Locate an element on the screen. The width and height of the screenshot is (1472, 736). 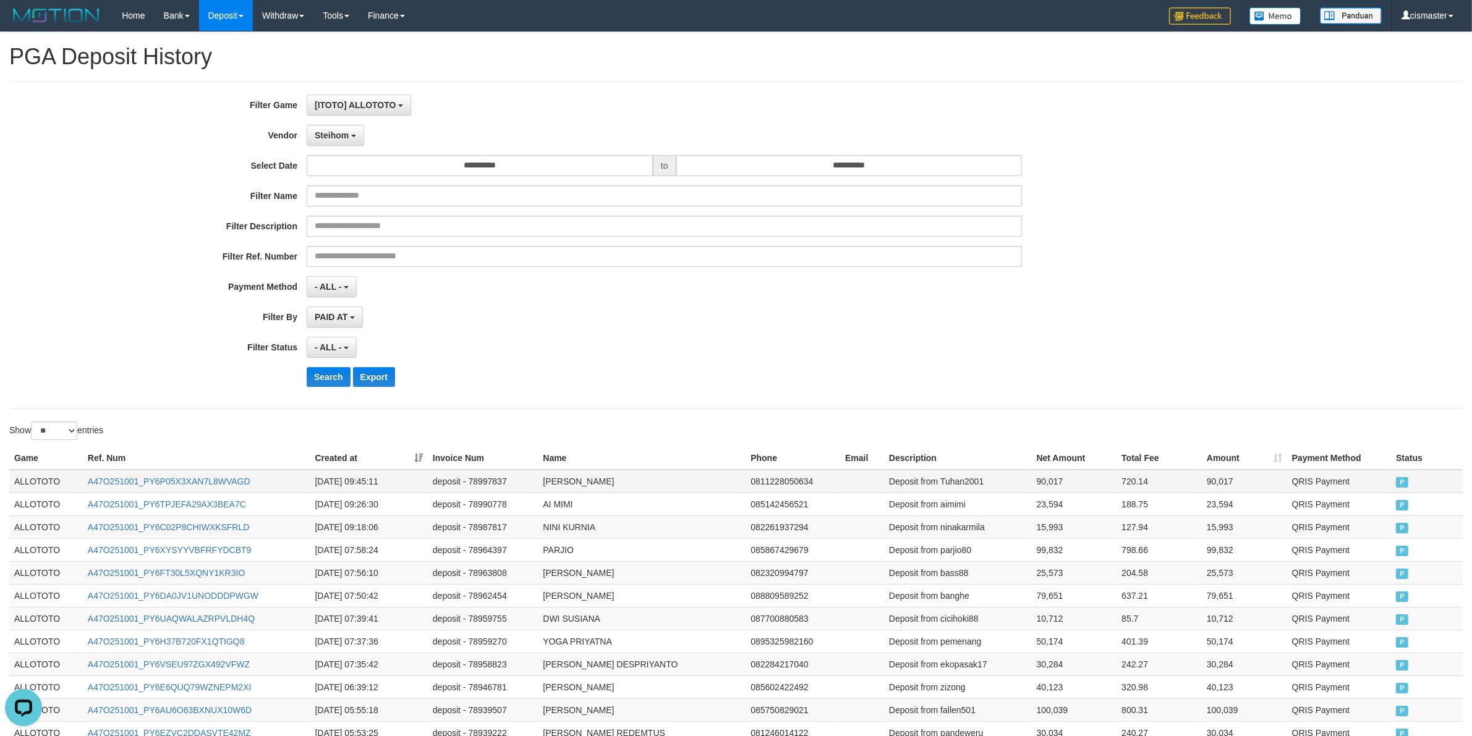
button: Steihom is located at coordinates (335, 135).